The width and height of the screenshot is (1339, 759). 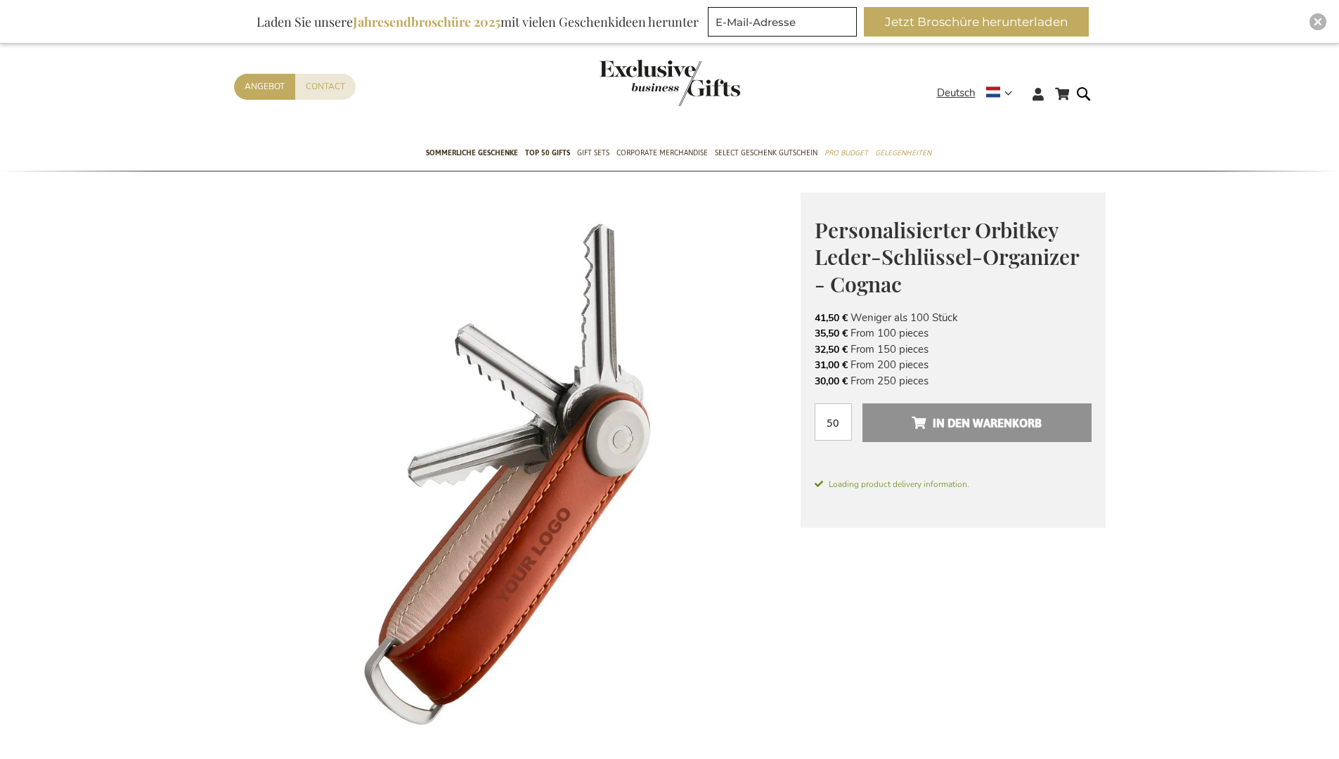 I want to click on span: Loading product delivery information., so click(x=953, y=484).